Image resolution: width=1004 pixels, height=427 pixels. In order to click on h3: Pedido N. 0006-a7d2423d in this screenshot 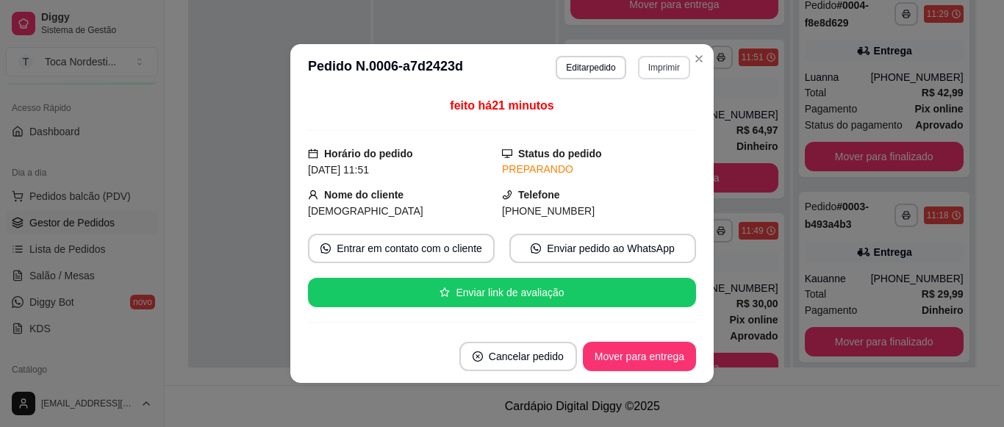, I will do `click(385, 68)`.